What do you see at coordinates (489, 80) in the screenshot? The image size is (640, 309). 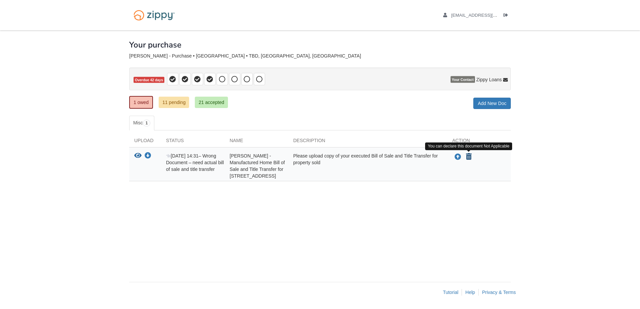 I see `span: Zippy Loans` at bounding box center [489, 80].